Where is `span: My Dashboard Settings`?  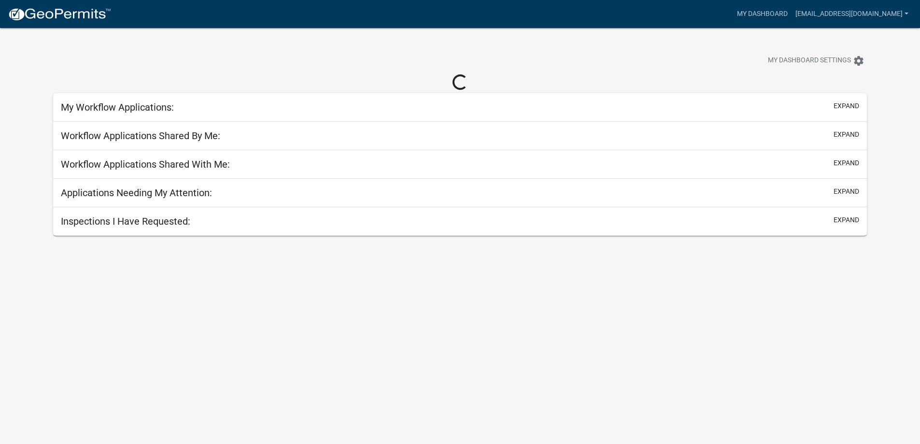 span: My Dashboard Settings is located at coordinates (810, 61).